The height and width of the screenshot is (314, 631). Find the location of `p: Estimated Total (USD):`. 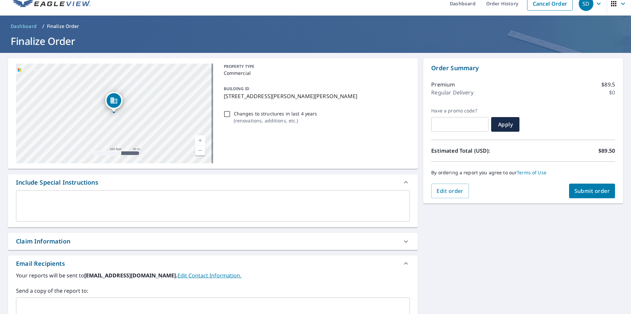

p: Estimated Total (USD): is located at coordinates (477, 151).